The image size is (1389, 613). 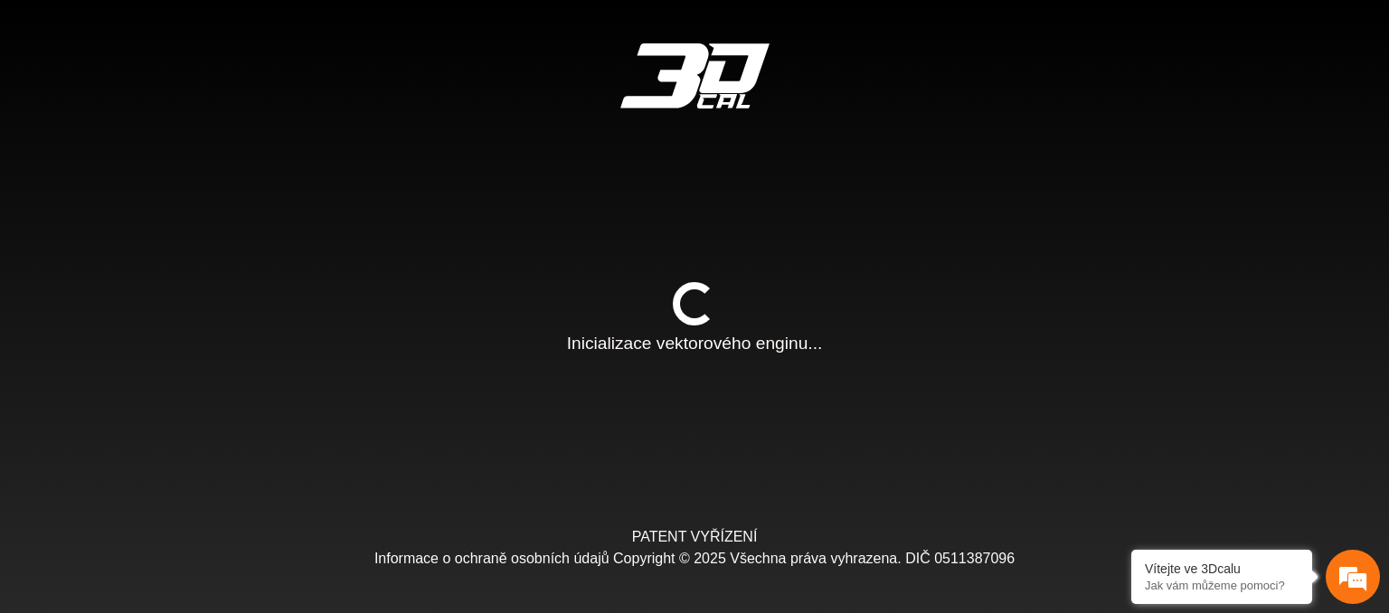 What do you see at coordinates (318, 31) in the screenshot?
I see `div: Minimalizujte okno živého chatu` at bounding box center [318, 31].